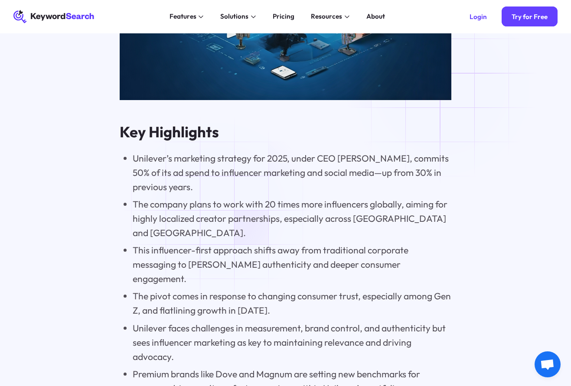 The width and height of the screenshot is (571, 386). Describe the element at coordinates (292, 218) in the screenshot. I see `li: The company plans to work with 20 times more influencers globally, aiming for highly localized cr...` at that location.